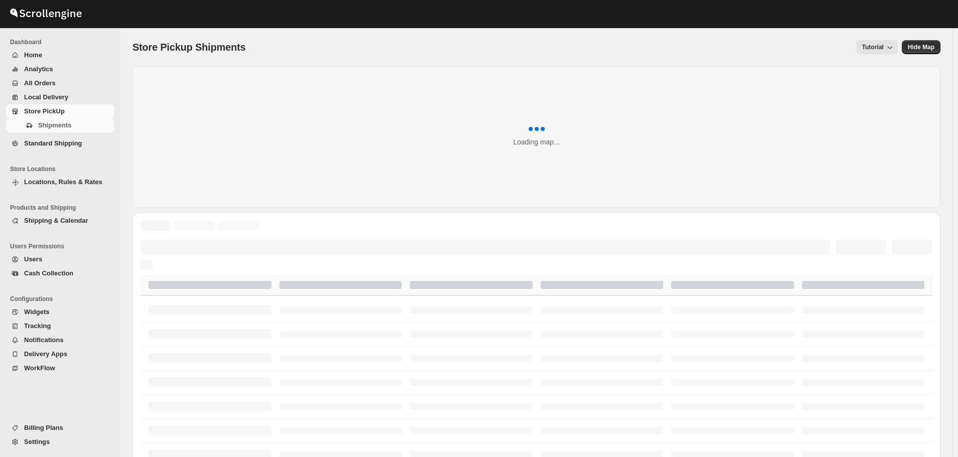  Describe the element at coordinates (53, 143) in the screenshot. I see `span: Standard Shipping` at that location.